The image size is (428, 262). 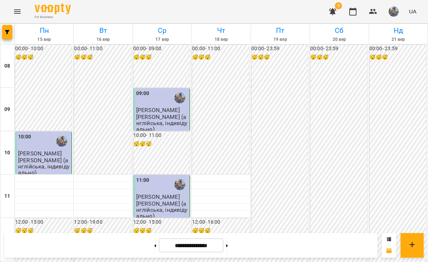 What do you see at coordinates (339, 30) in the screenshot?
I see `h6: Сб` at bounding box center [339, 30].